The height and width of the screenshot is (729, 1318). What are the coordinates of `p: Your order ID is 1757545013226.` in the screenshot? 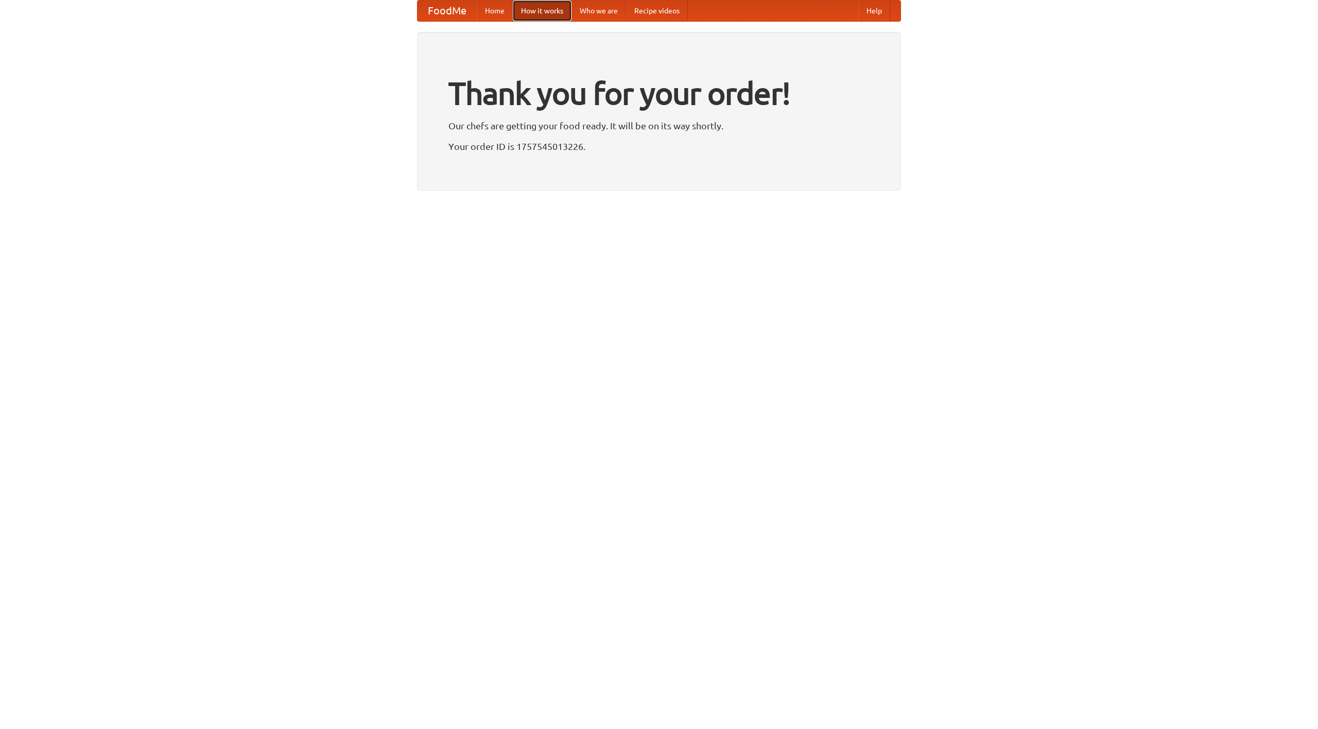 It's located at (659, 146).